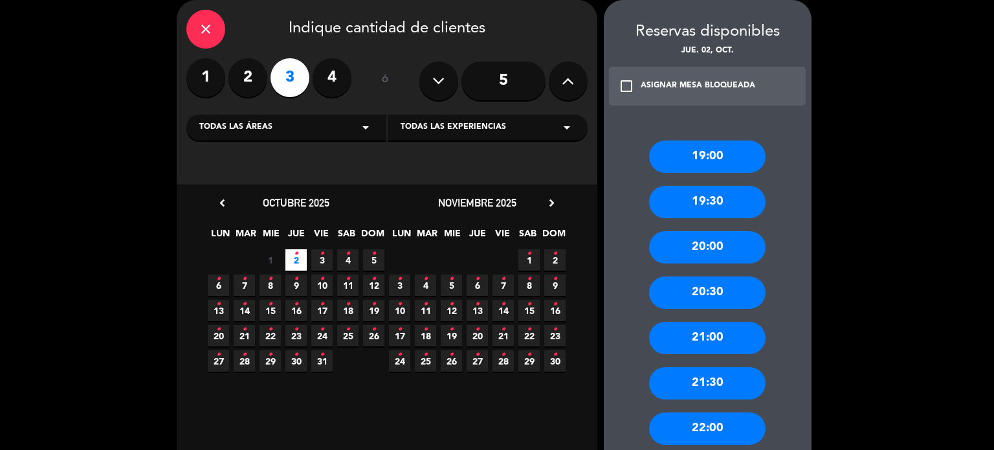  What do you see at coordinates (332, 78) in the screenshot?
I see `label: 4` at bounding box center [332, 78].